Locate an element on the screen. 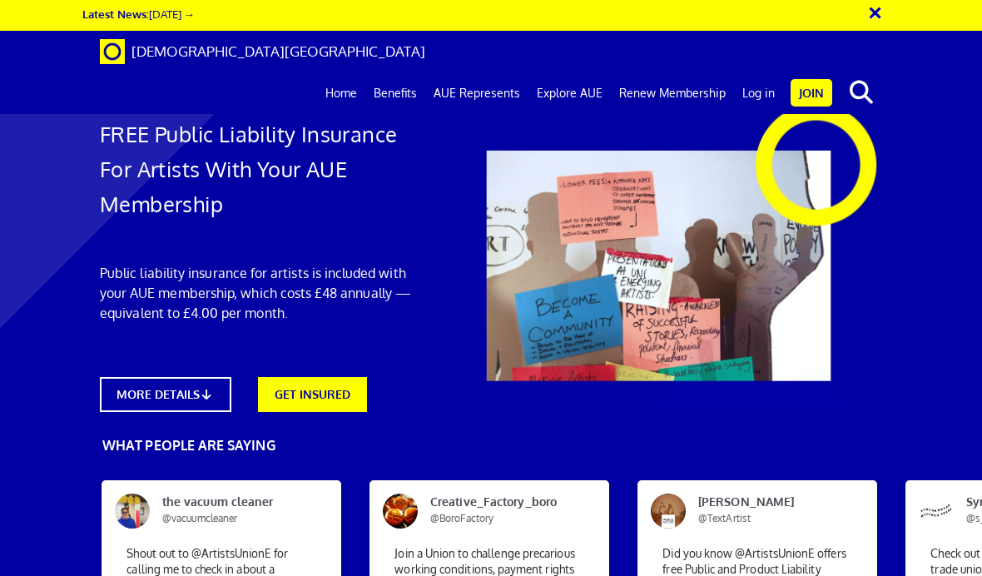  strong: Latest News: is located at coordinates (116, 13).